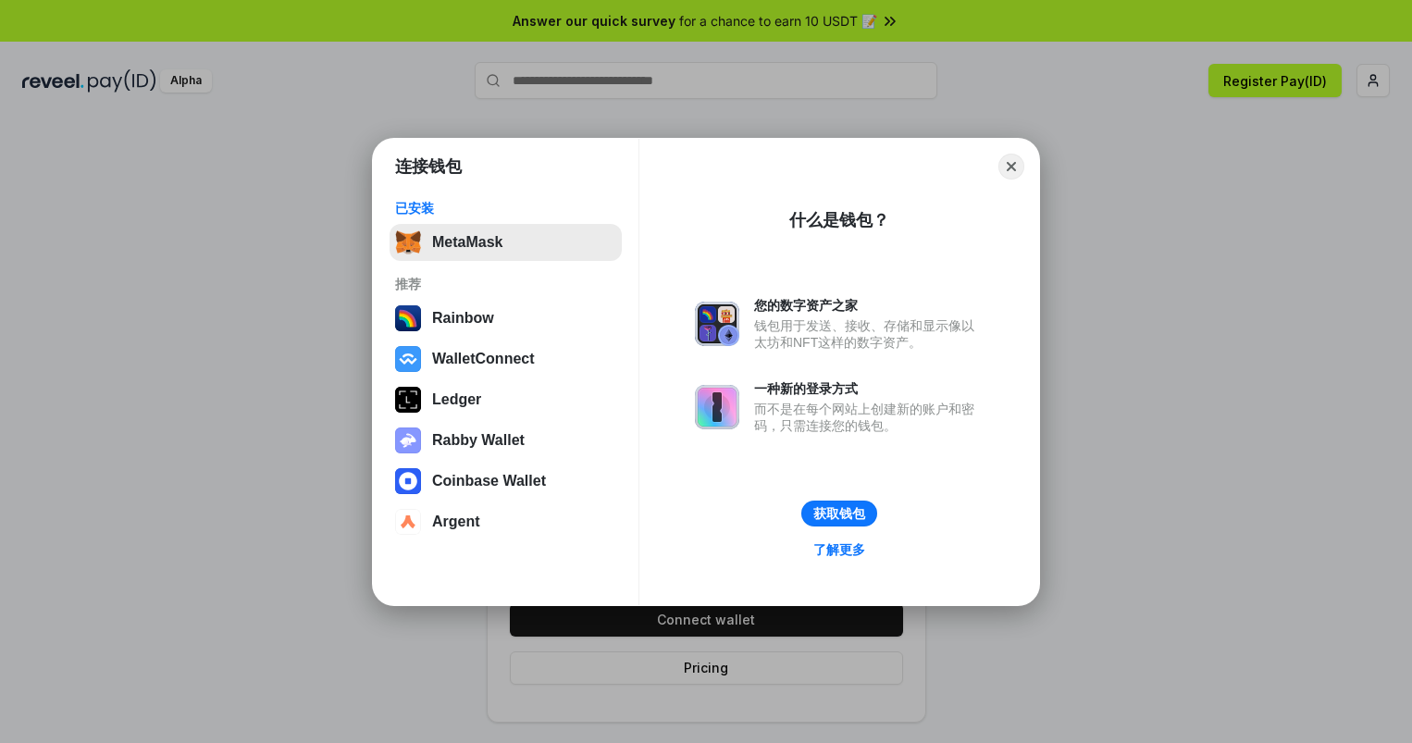 This screenshot has width=1412, height=743. What do you see at coordinates (483, 359) in the screenshot?
I see `div: WalletConnect` at bounding box center [483, 359].